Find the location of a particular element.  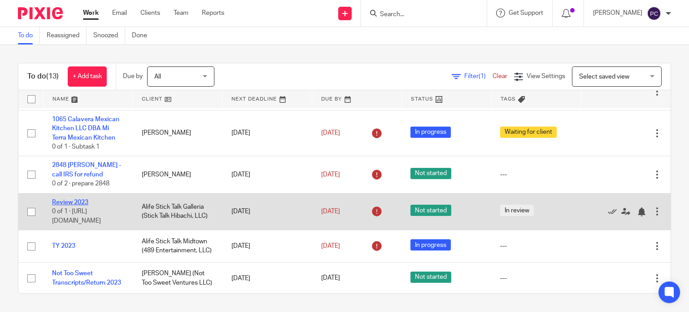

a: Snoozed is located at coordinates (109, 35).